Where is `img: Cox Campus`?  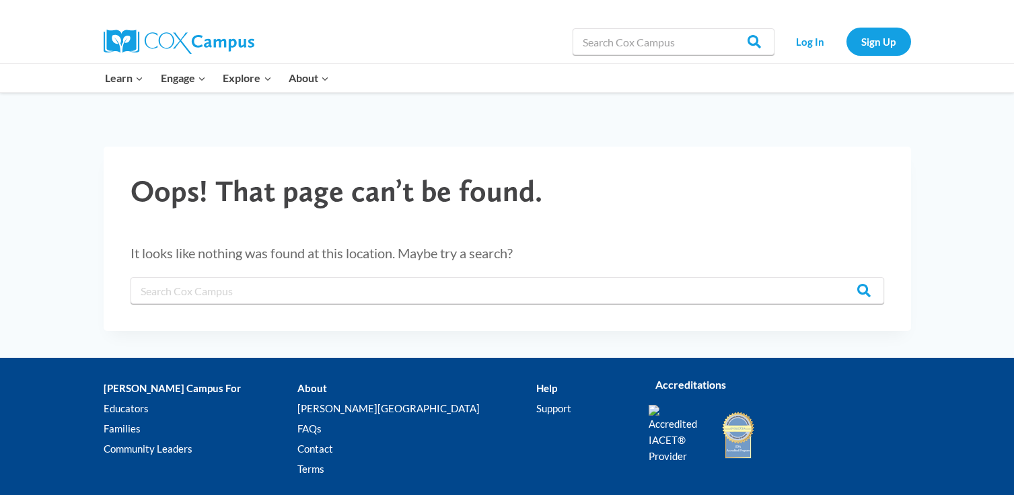 img: Cox Campus is located at coordinates (179, 42).